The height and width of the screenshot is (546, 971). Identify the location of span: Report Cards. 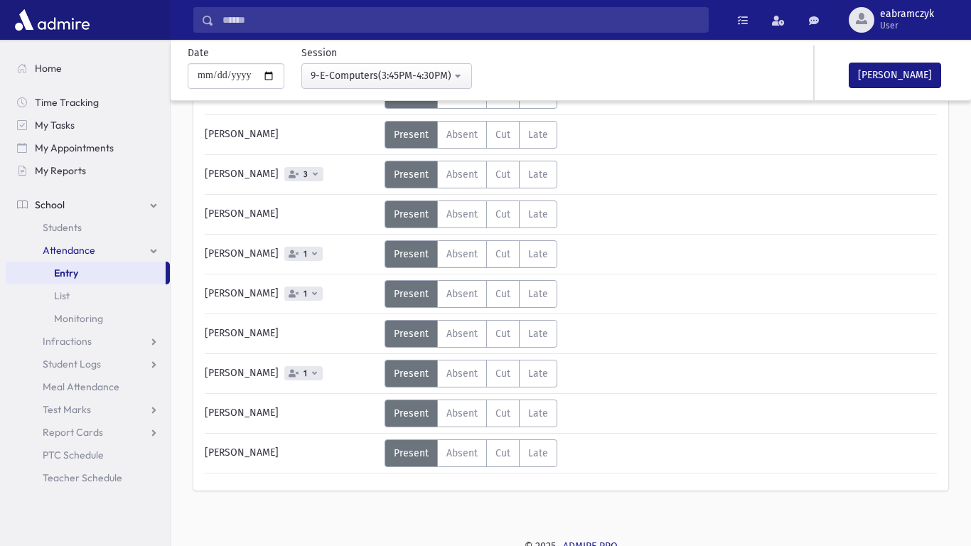
(73, 432).